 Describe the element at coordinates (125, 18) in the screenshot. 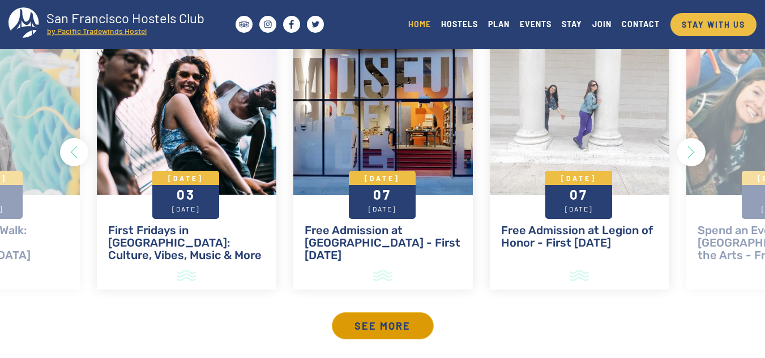

I see `tspan: San Francisco Hostels Club` at that location.